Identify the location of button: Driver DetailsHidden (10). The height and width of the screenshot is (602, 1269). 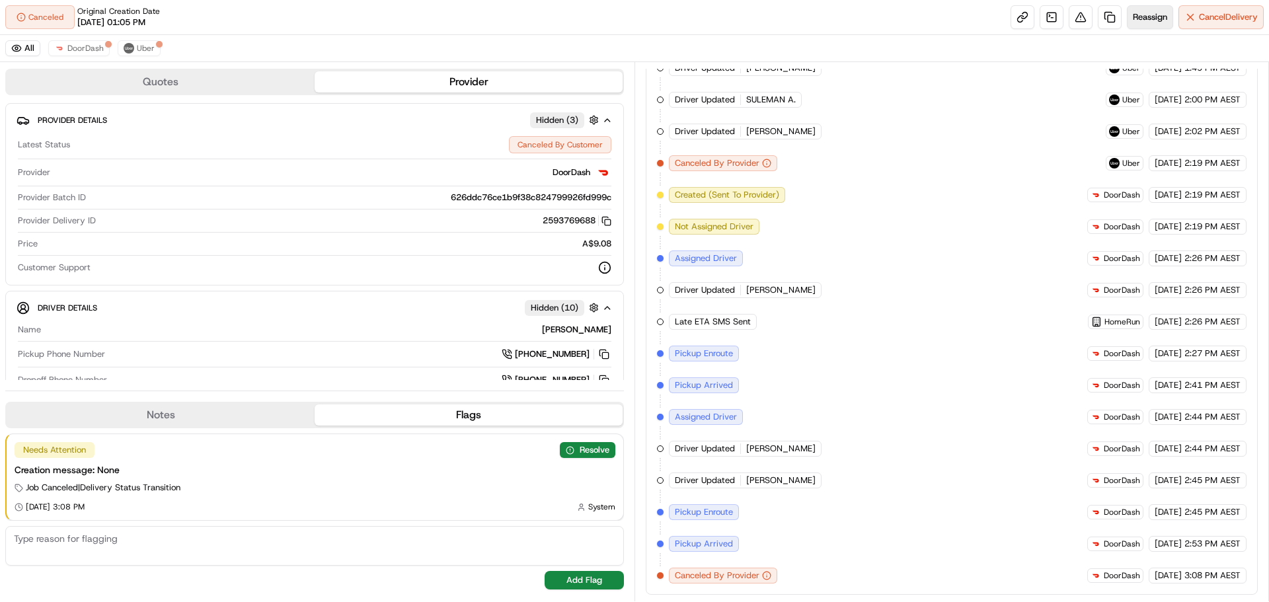
(315, 307).